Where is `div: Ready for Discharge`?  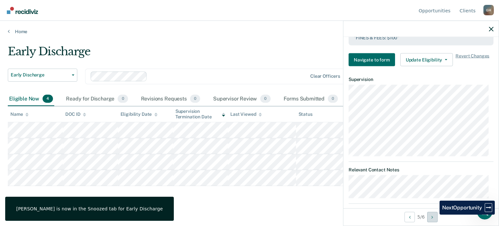
div: Ready for Discharge is located at coordinates (97, 99).